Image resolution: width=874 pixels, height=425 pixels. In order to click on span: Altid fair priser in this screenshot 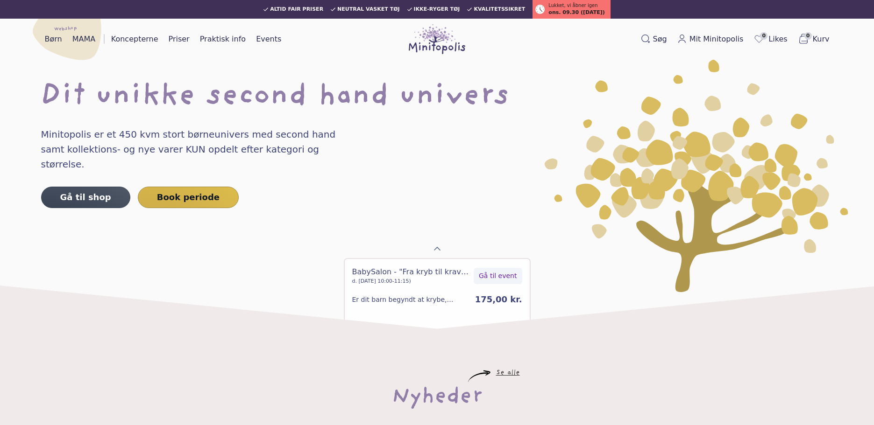, I will do `click(297, 9)`.